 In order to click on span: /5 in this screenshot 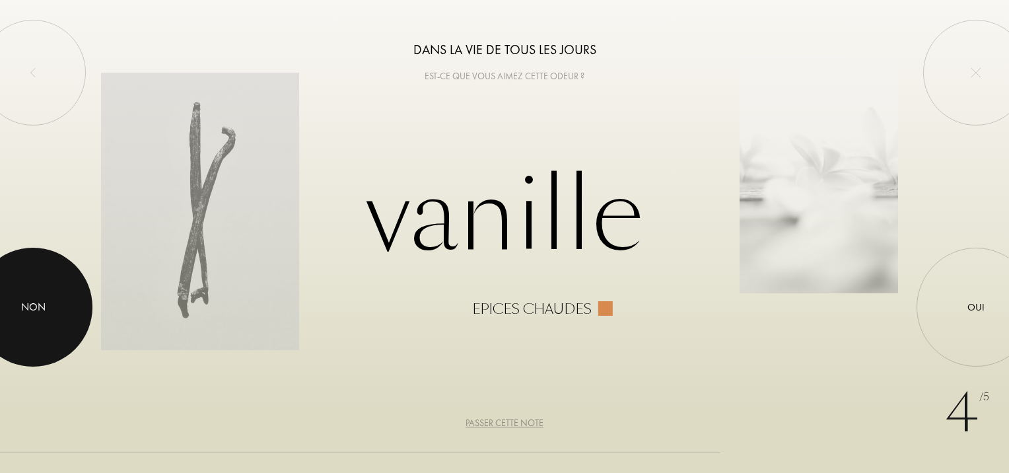, I will do `click(984, 397)`.